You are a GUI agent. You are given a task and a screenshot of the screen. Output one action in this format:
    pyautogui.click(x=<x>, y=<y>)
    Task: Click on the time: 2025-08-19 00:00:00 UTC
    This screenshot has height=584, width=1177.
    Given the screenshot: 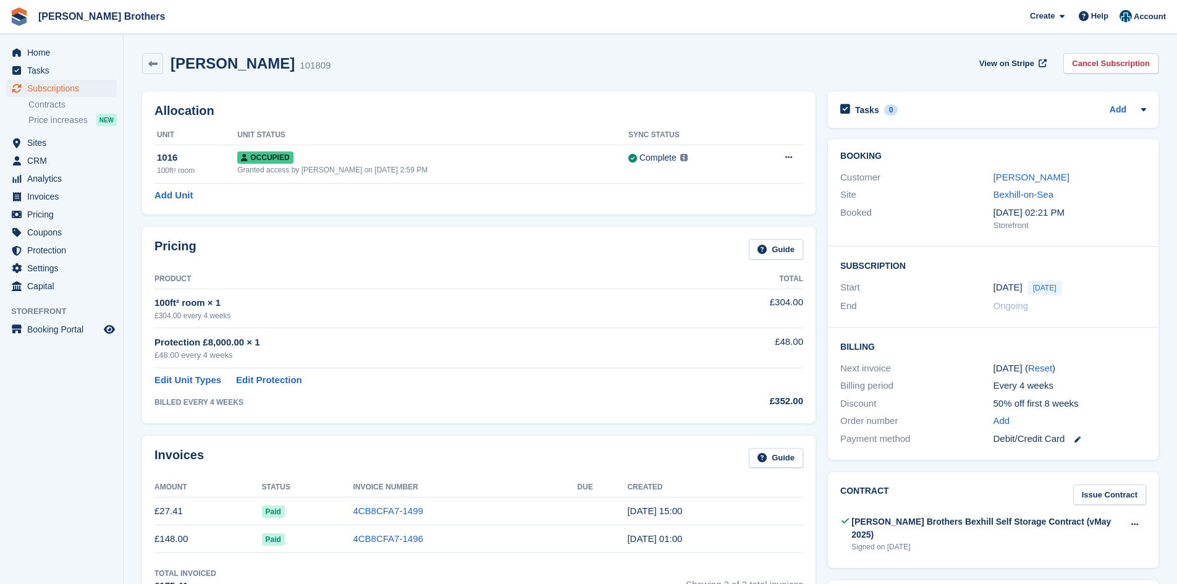 What is the action you would take?
    pyautogui.click(x=1008, y=287)
    